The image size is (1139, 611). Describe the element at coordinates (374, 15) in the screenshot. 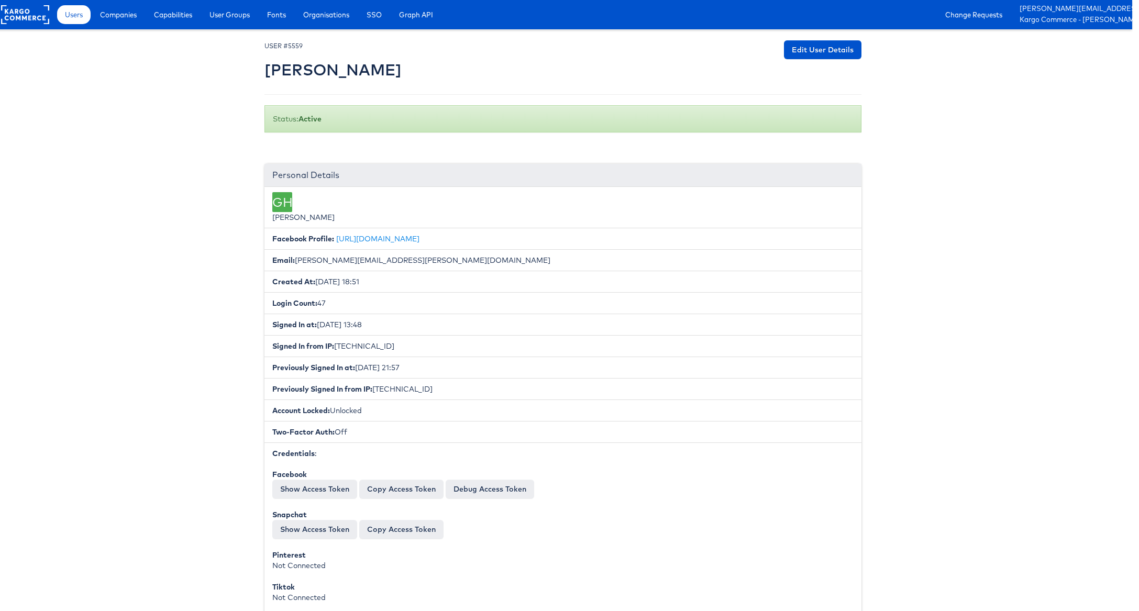

I see `a: SSO` at that location.